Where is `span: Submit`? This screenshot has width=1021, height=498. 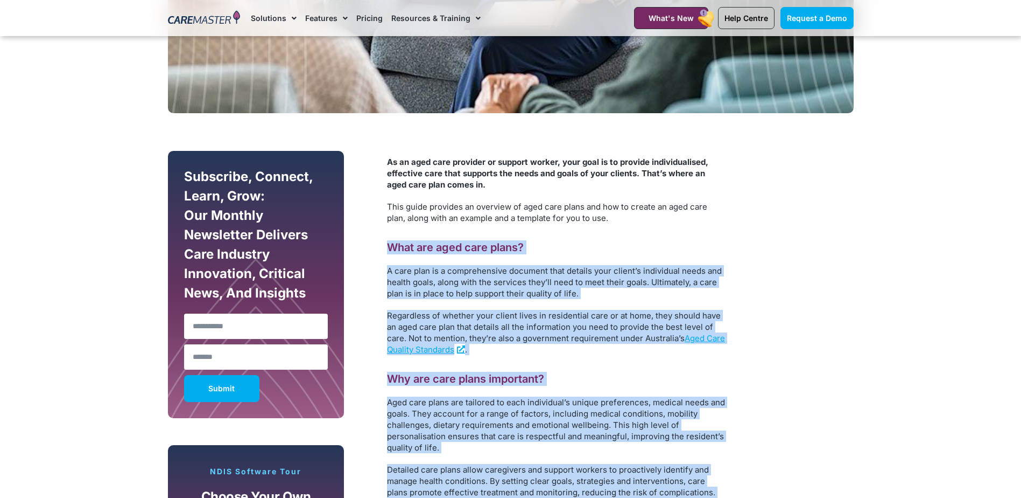 span: Submit is located at coordinates (221, 388).